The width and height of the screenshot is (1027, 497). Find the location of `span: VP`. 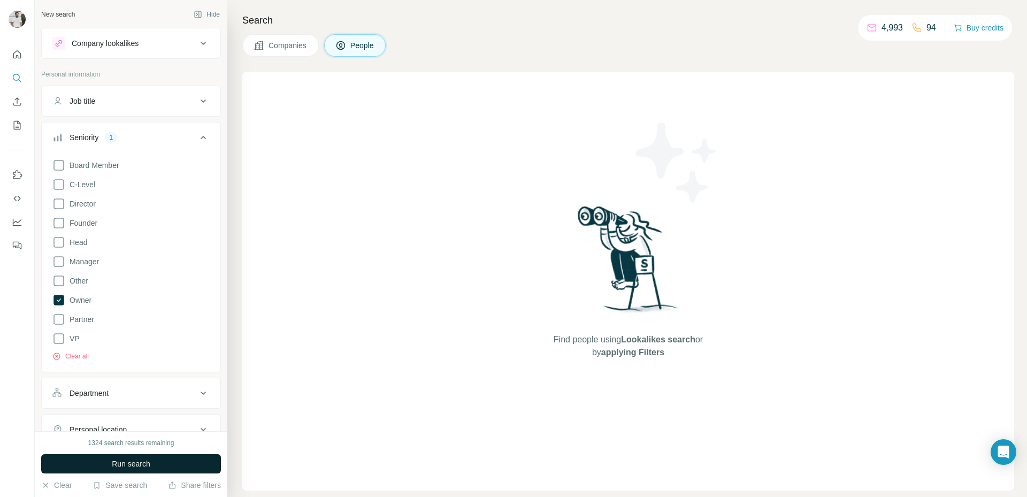

span: VP is located at coordinates (72, 339).